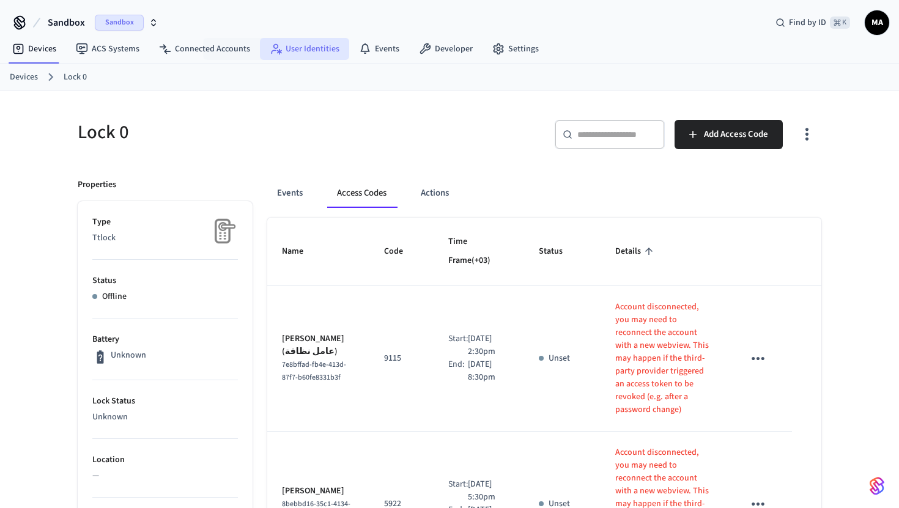 This screenshot has height=508, width=899. I want to click on button: Add Access Code, so click(728, 135).